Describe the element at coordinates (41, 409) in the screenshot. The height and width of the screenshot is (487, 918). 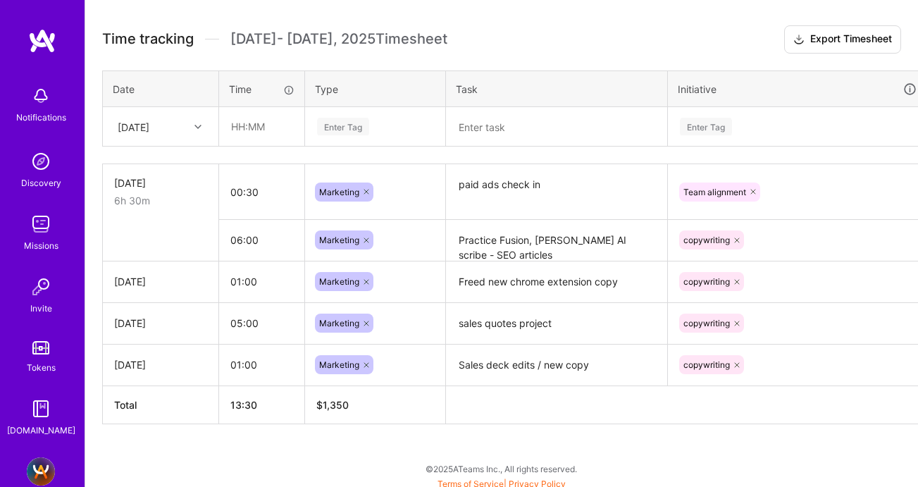
I see `img: guide book` at that location.